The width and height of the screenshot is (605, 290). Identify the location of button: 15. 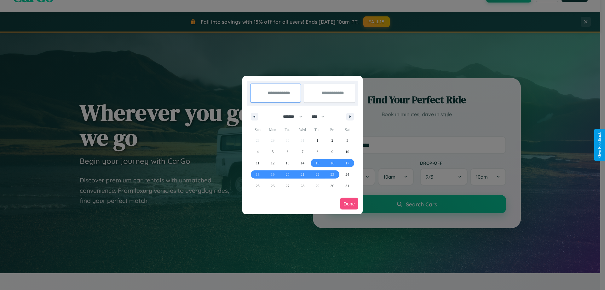
(317, 163).